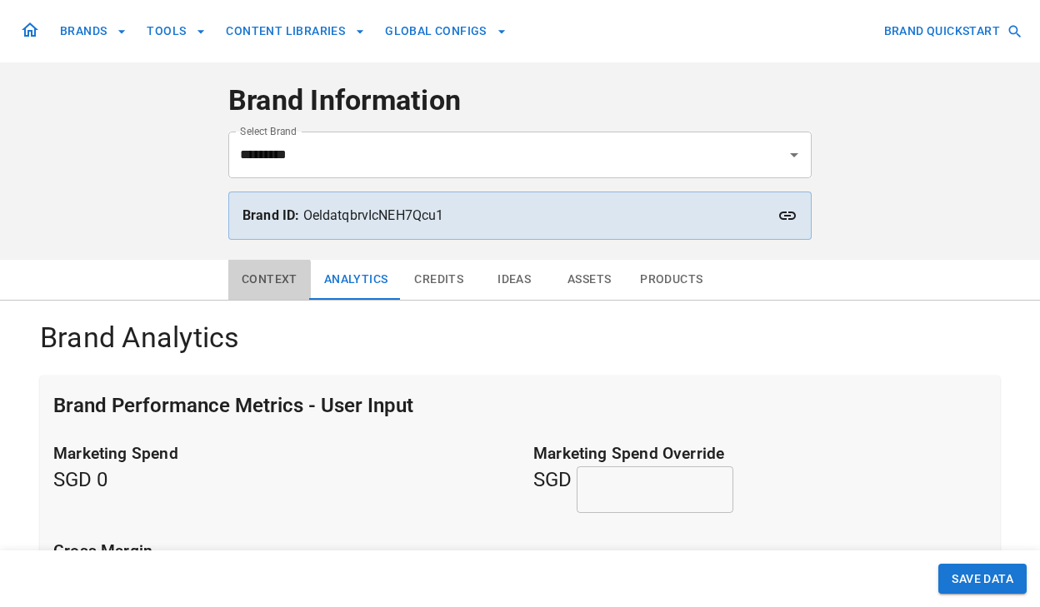  Describe the element at coordinates (356, 280) in the screenshot. I see `button: Analytics` at that location.